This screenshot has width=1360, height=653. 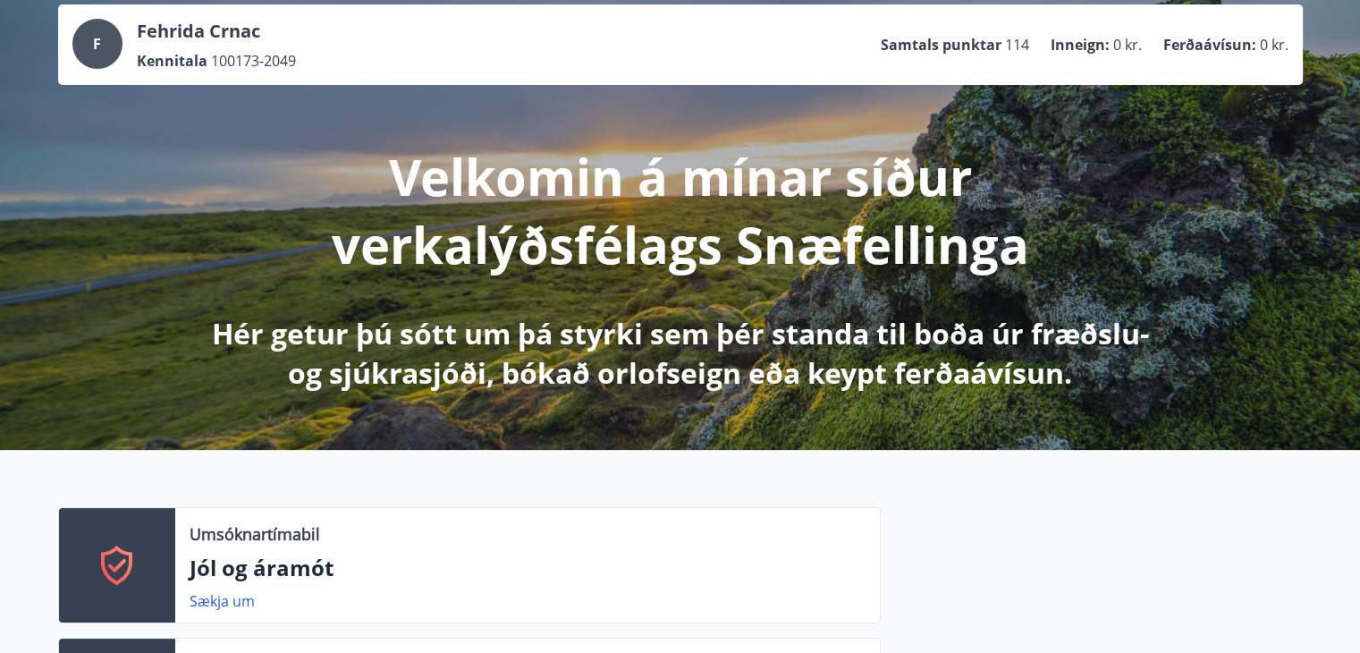 I want to click on a: Sækja um, so click(x=222, y=601).